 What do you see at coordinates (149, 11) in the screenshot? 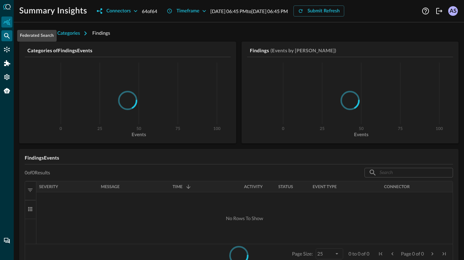
I see `p: 64 of 64` at bounding box center [149, 11].